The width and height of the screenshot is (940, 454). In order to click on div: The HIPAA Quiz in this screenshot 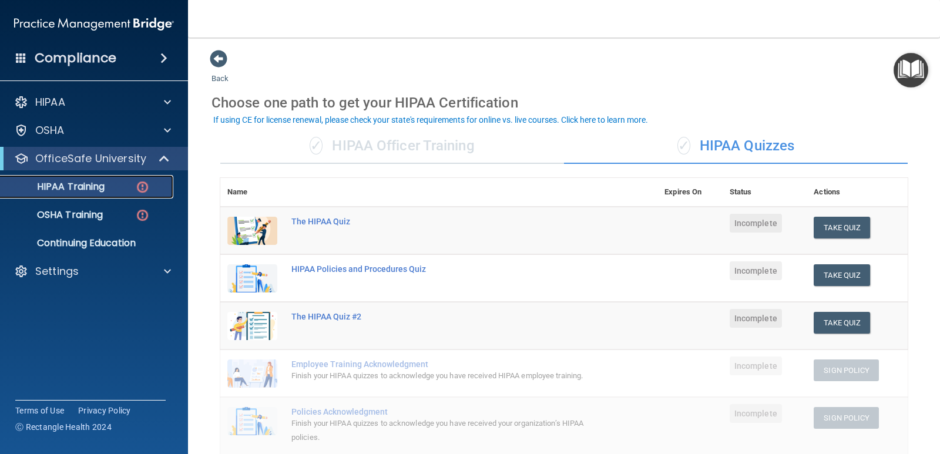, I will do `click(445, 222)`.